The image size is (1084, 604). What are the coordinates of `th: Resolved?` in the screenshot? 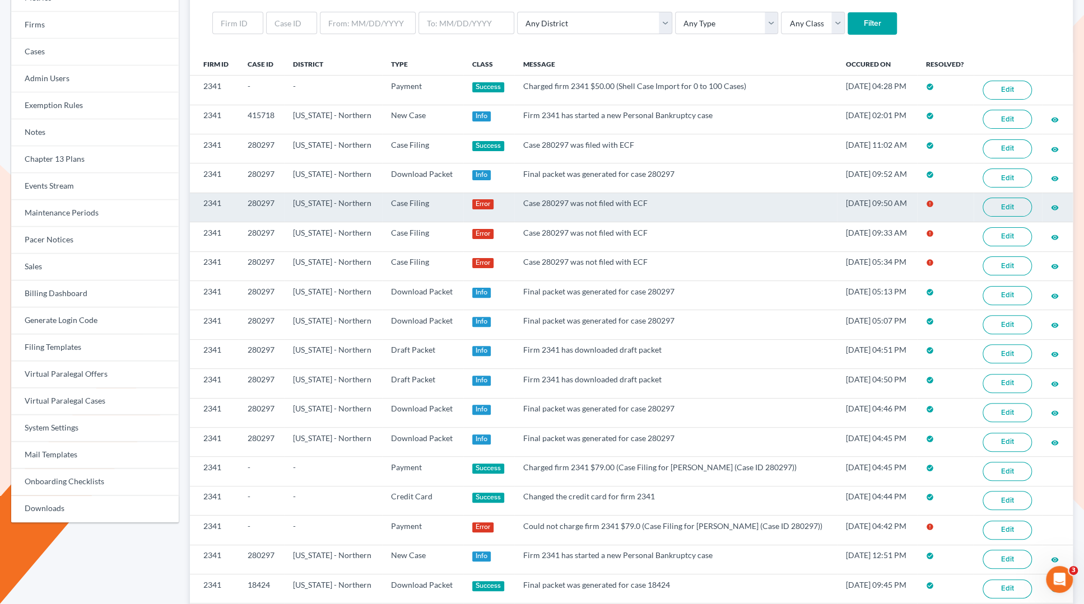 It's located at (945, 64).